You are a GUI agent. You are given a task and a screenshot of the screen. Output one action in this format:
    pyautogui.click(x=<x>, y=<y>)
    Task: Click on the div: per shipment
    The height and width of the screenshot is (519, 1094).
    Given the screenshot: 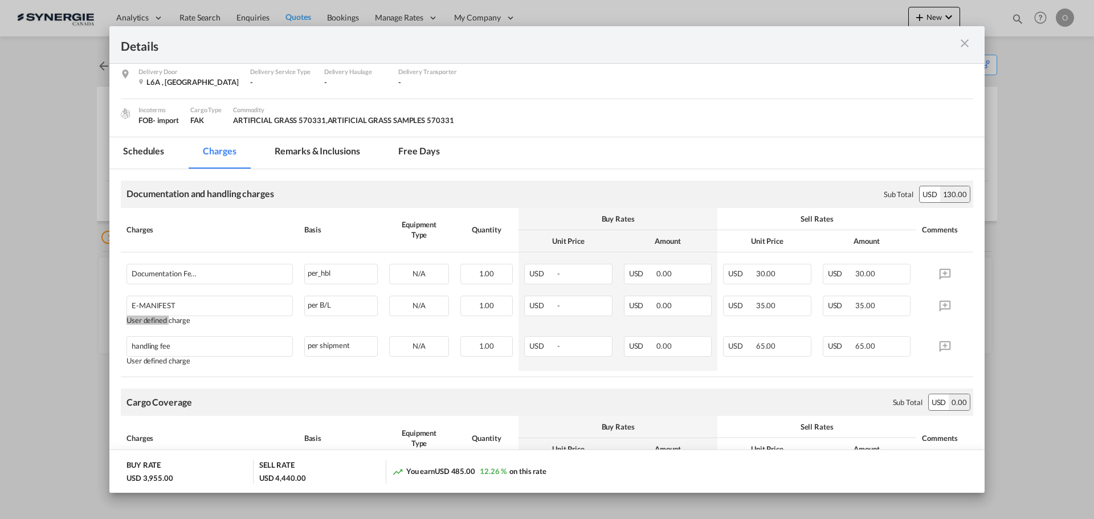 What is the action you would take?
    pyautogui.click(x=341, y=346)
    